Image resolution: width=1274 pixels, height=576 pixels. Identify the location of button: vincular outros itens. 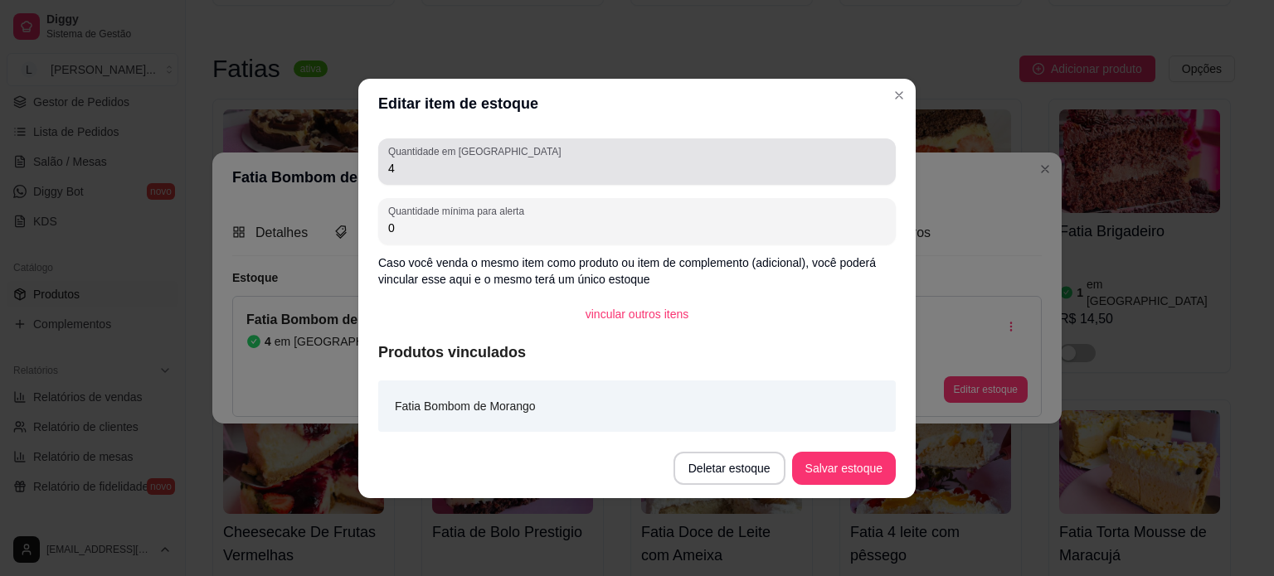
(637, 314).